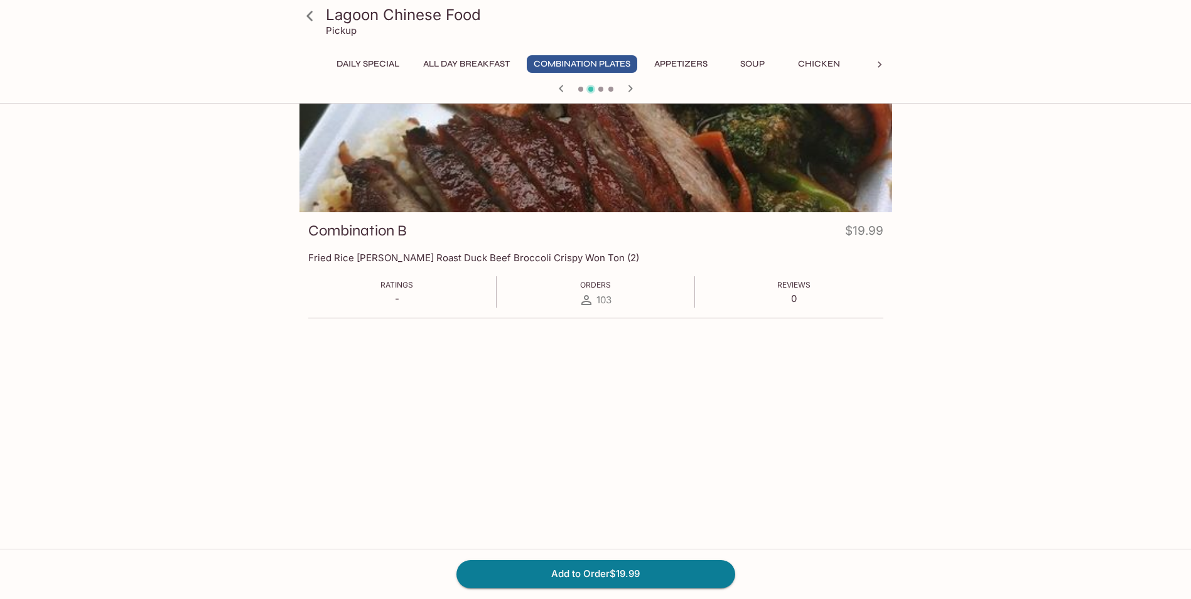  Describe the element at coordinates (466, 64) in the screenshot. I see `button: All Day Breakfast` at that location.